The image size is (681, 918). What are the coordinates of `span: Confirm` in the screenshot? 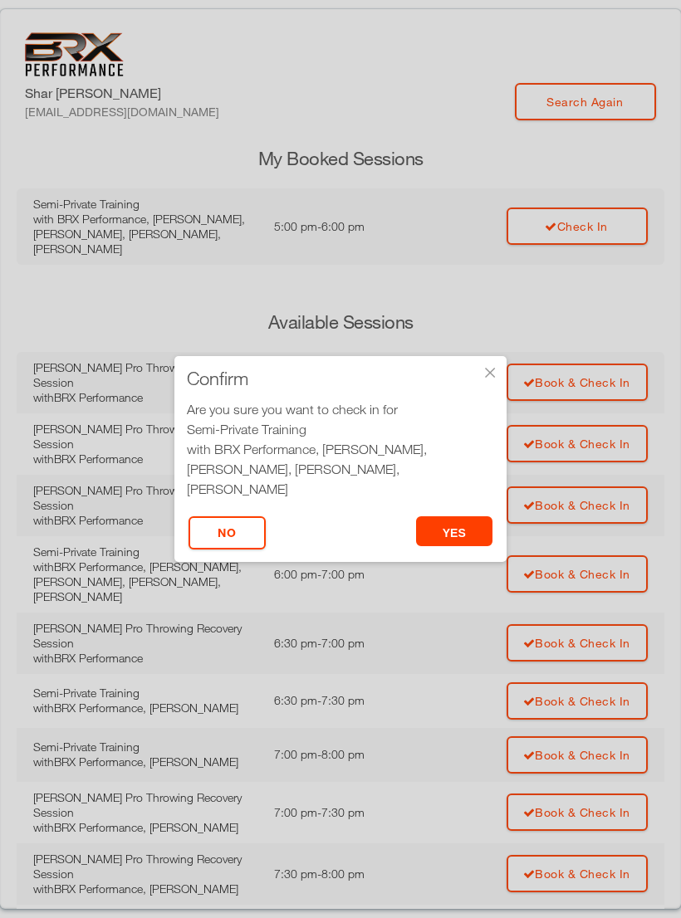 It's located at (217, 379).